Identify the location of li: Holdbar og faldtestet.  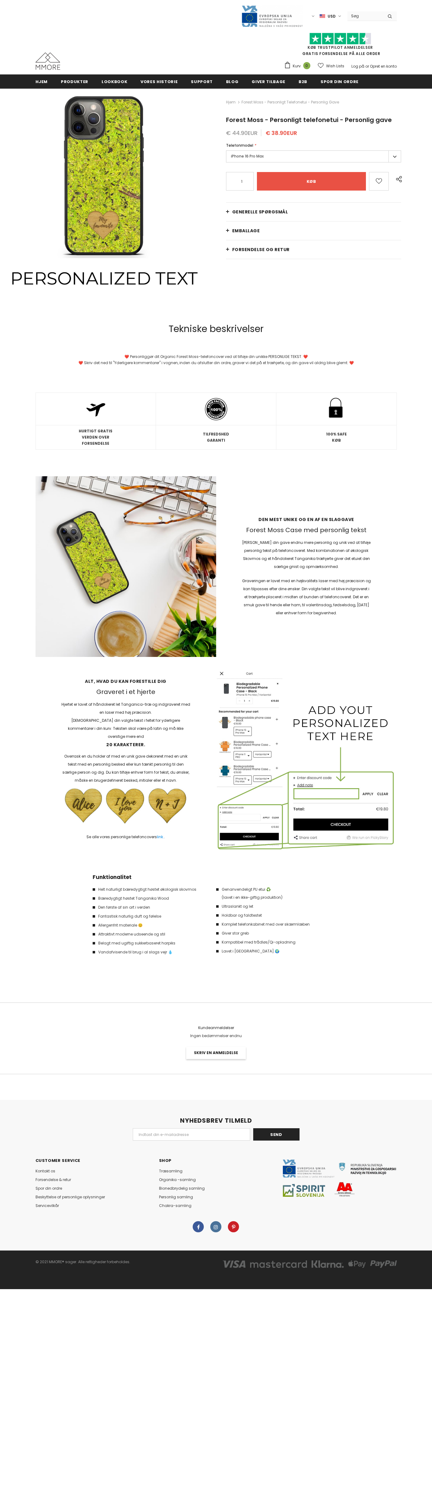
(275, 915).